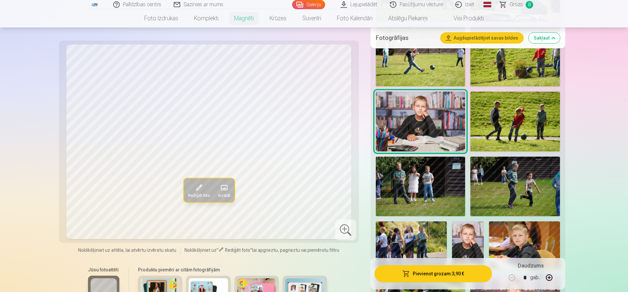 This screenshot has height=292, width=628. What do you see at coordinates (530, 5) in the screenshot?
I see `span: 0` at bounding box center [530, 5].